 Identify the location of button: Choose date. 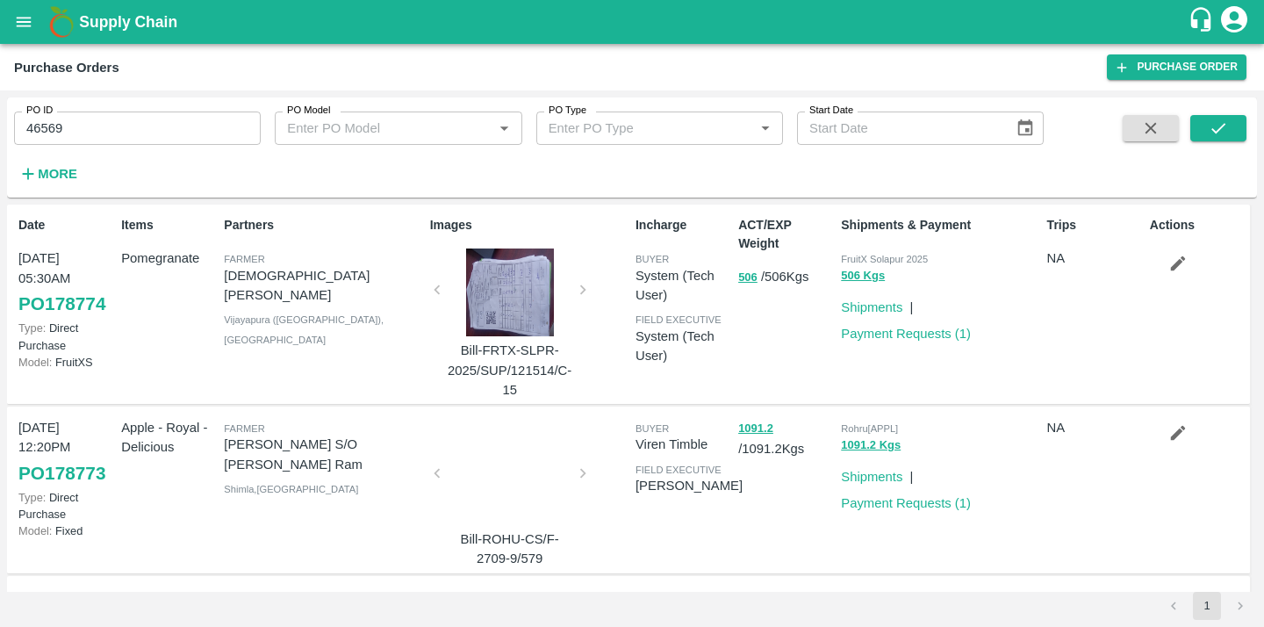
(1026, 128).